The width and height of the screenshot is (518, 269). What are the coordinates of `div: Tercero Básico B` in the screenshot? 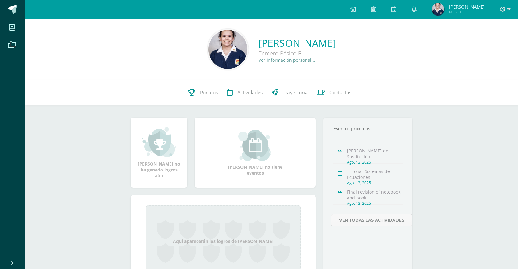 It's located at (297, 53).